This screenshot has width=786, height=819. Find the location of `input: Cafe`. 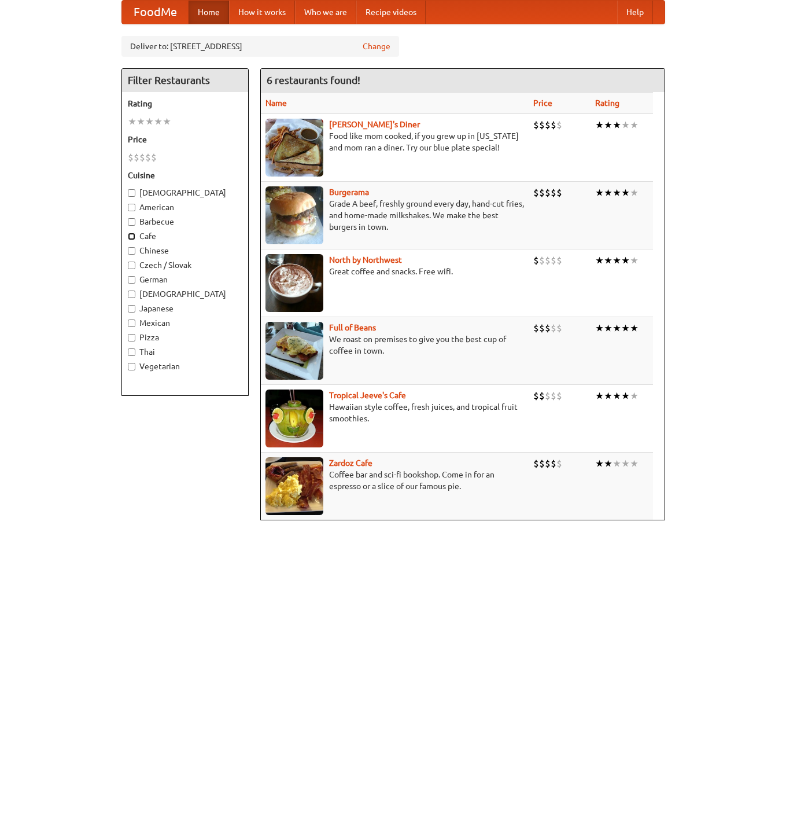

input: Cafe is located at coordinates (131, 236).